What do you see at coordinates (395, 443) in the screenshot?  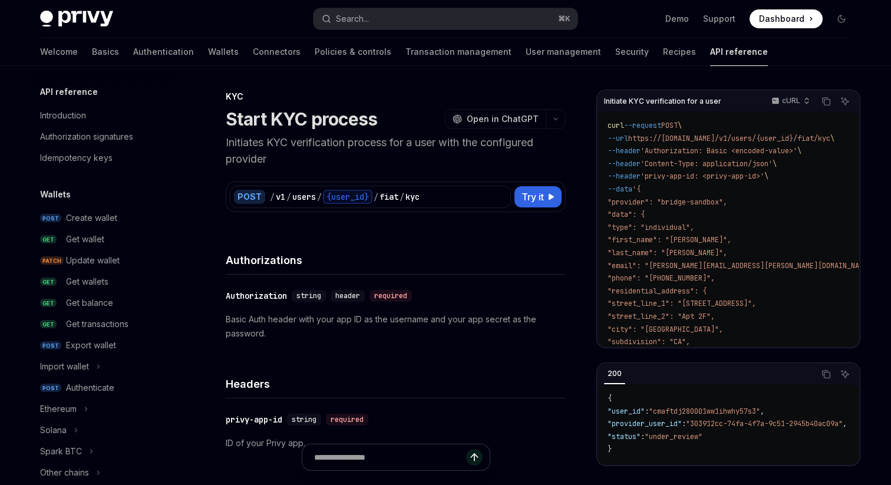 I see `p: ID of your Privy app.` at bounding box center [395, 443].